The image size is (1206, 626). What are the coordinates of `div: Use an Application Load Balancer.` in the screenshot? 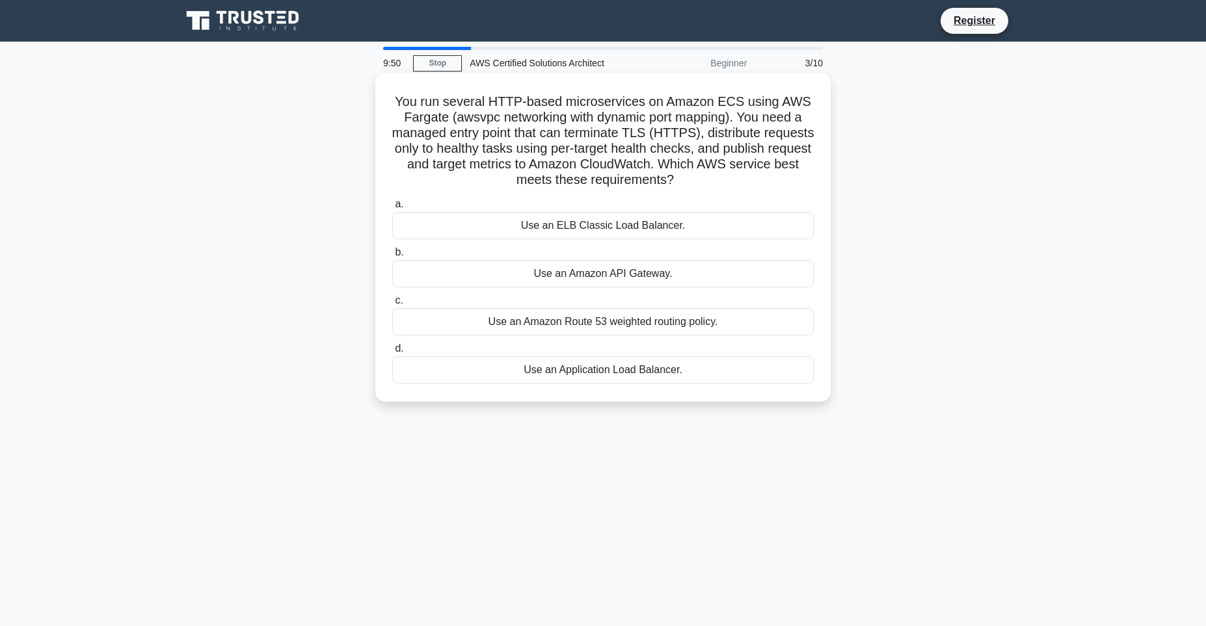 It's located at (603, 370).